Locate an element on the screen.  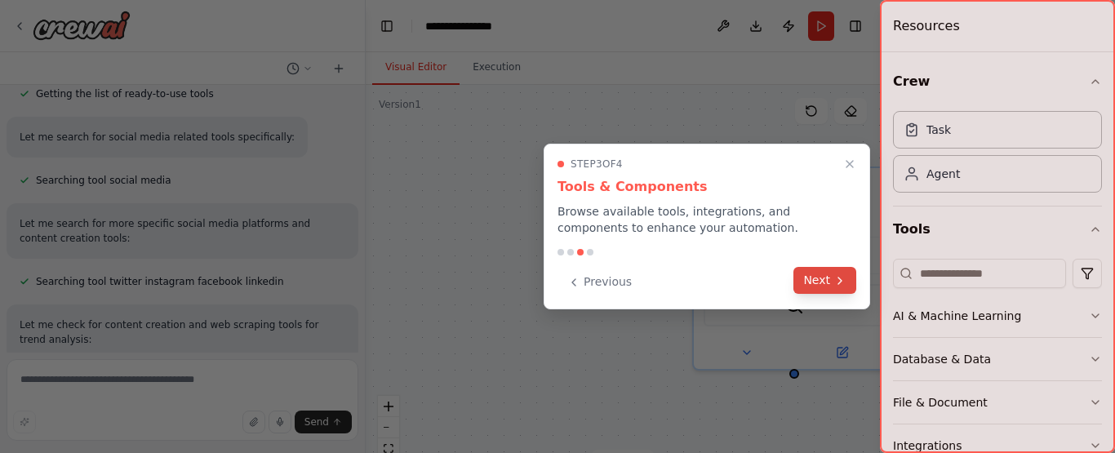
button: Previous is located at coordinates (599, 282).